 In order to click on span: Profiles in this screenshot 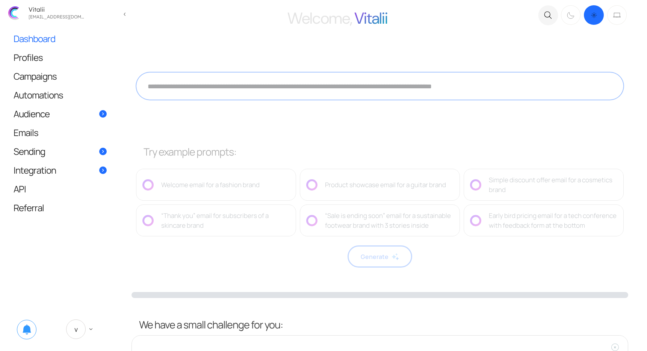, I will do `click(28, 57)`.